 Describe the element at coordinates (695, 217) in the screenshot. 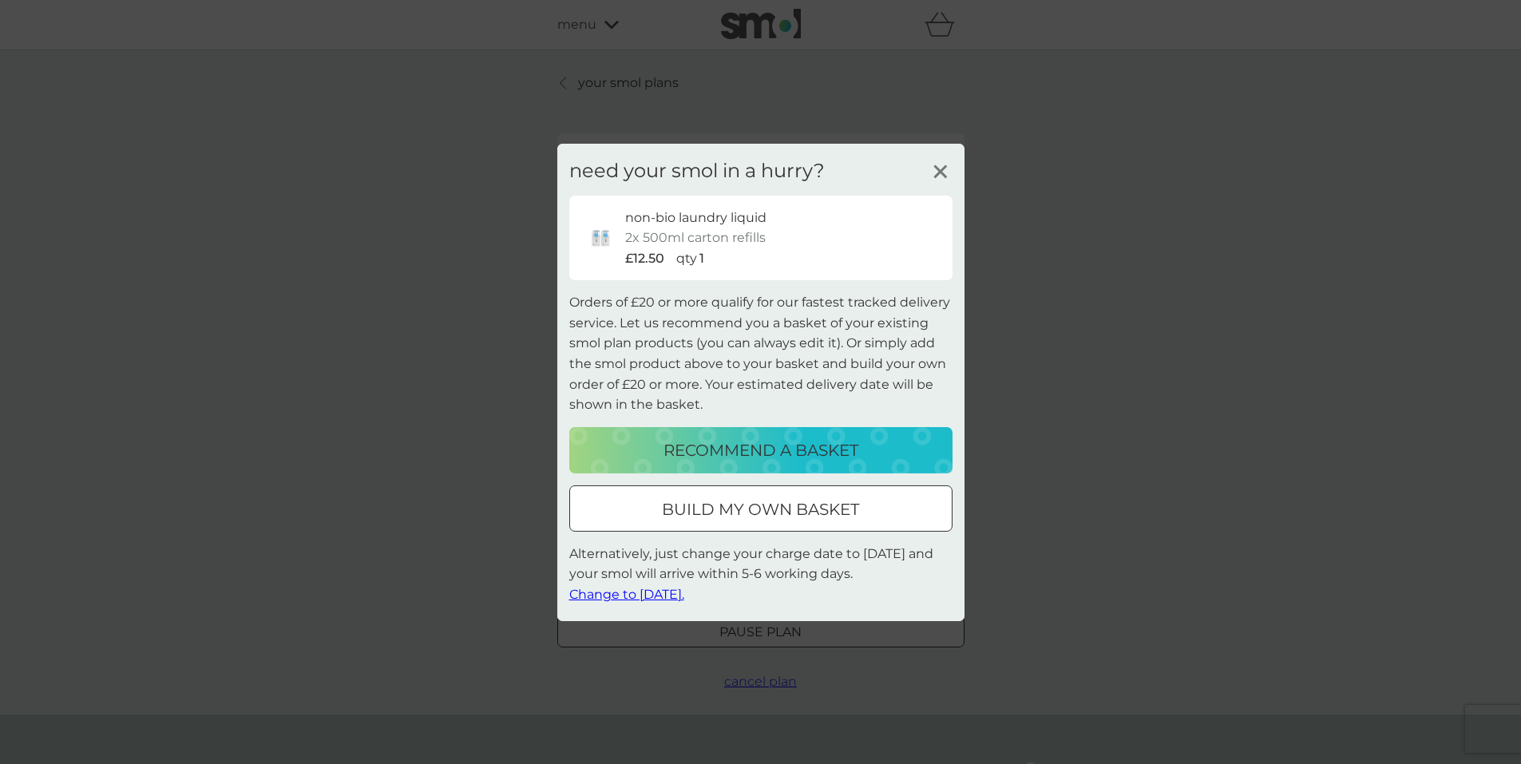

I see `p: non-bio laundry liquid` at that location.